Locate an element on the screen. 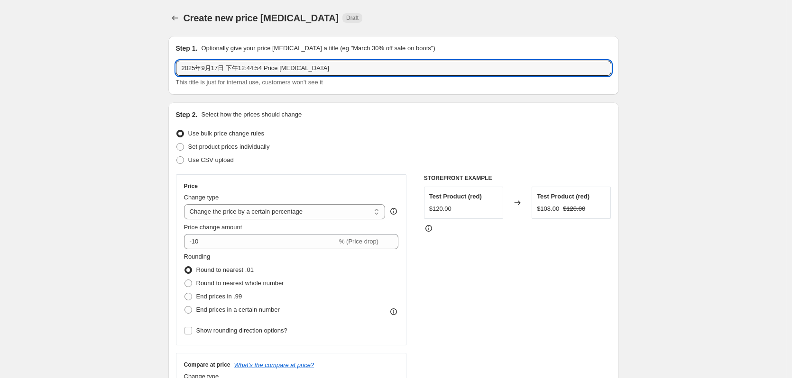 This screenshot has width=792, height=378. strike: $120.00 is located at coordinates (574, 209).